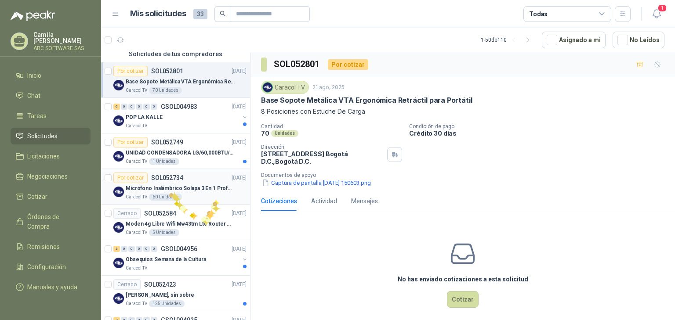 The height and width of the screenshot is (320, 675). Describe the element at coordinates (47, 267) in the screenshot. I see `span: Configuración` at that location.